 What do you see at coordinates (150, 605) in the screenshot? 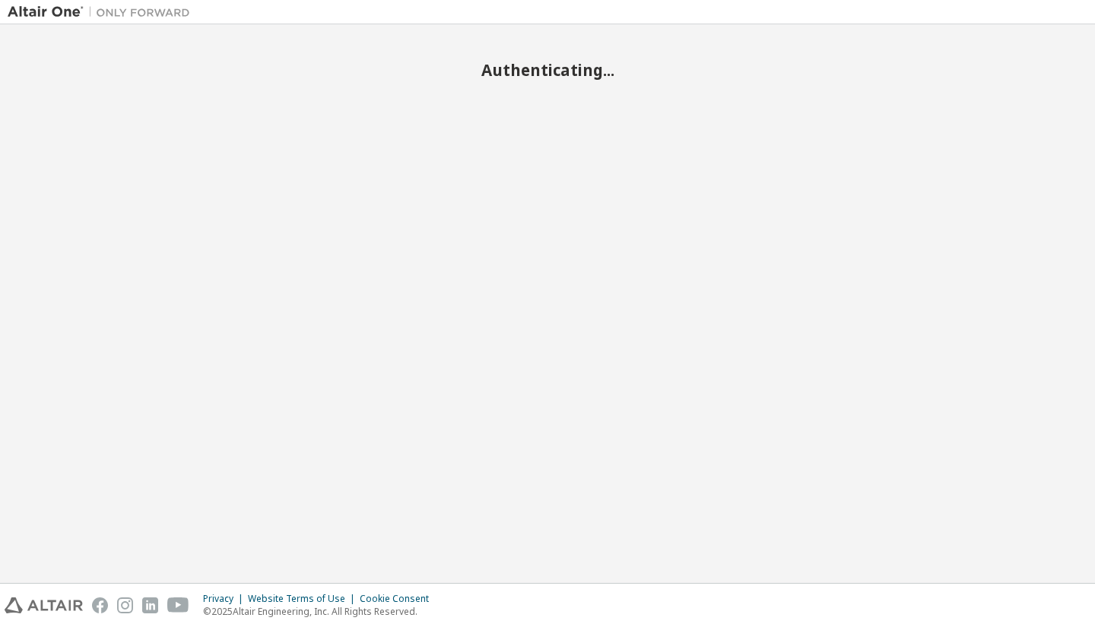
I see `img: linkedin.svg` at bounding box center [150, 605].